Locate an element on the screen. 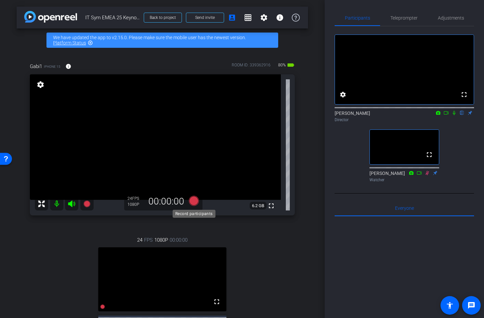 The height and width of the screenshot is (318, 484). span: 00:00:00 is located at coordinates (179, 240).